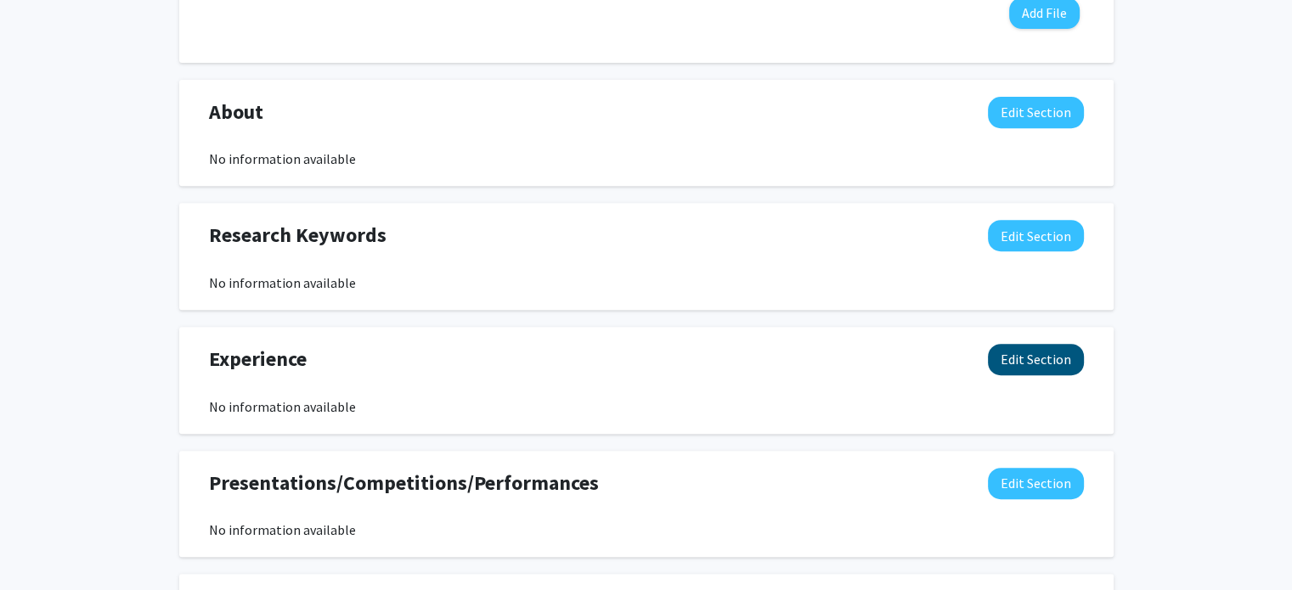 The height and width of the screenshot is (590, 1292). I want to click on button: Edit Research Keywords, so click(1036, 235).